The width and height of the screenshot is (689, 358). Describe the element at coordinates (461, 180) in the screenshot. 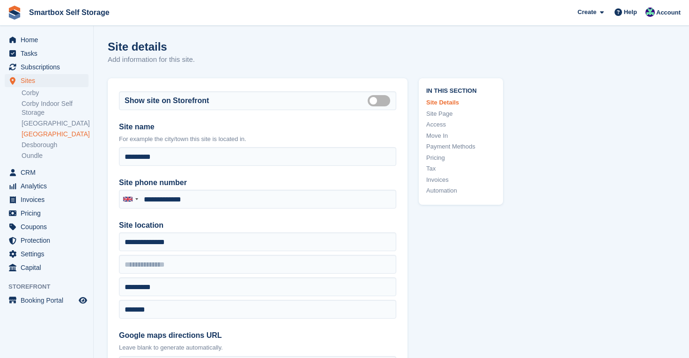

I see `a: Invoices` at that location.